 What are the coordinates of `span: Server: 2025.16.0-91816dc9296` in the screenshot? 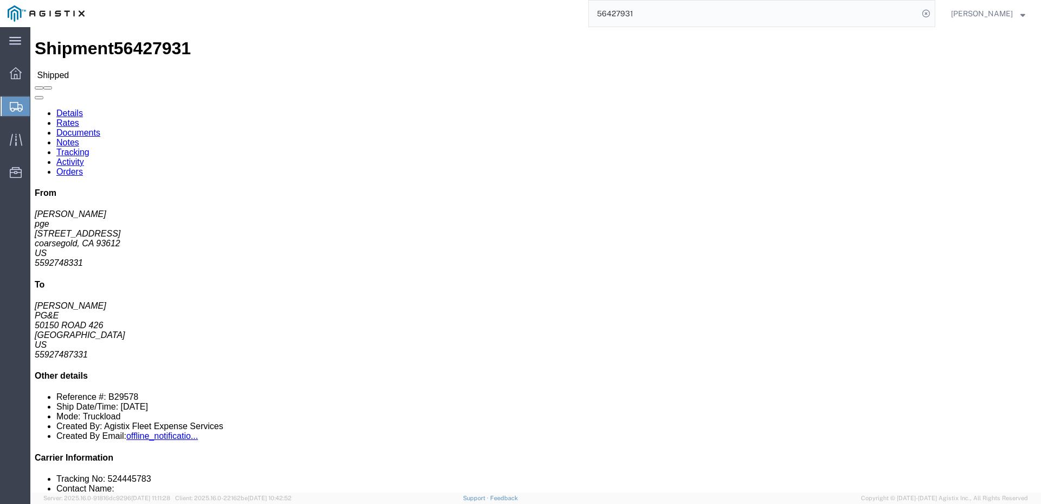 It's located at (107, 498).